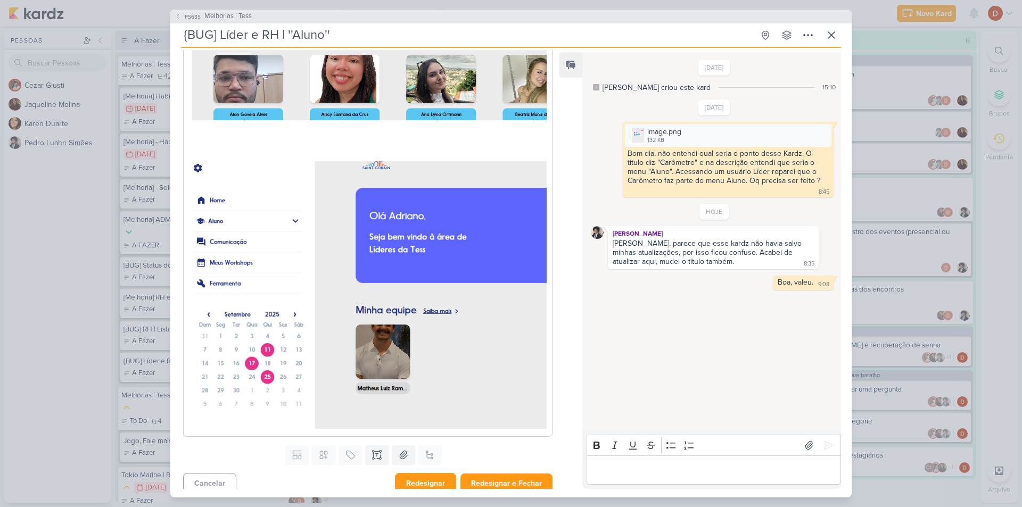 The height and width of the screenshot is (507, 1022). Describe the element at coordinates (724, 167) in the screenshot. I see `div: Bom dia, não entendi qual seria o ponto desse Kardz. O titulo diz "Carômetro" e na descrição ente...` at that location.